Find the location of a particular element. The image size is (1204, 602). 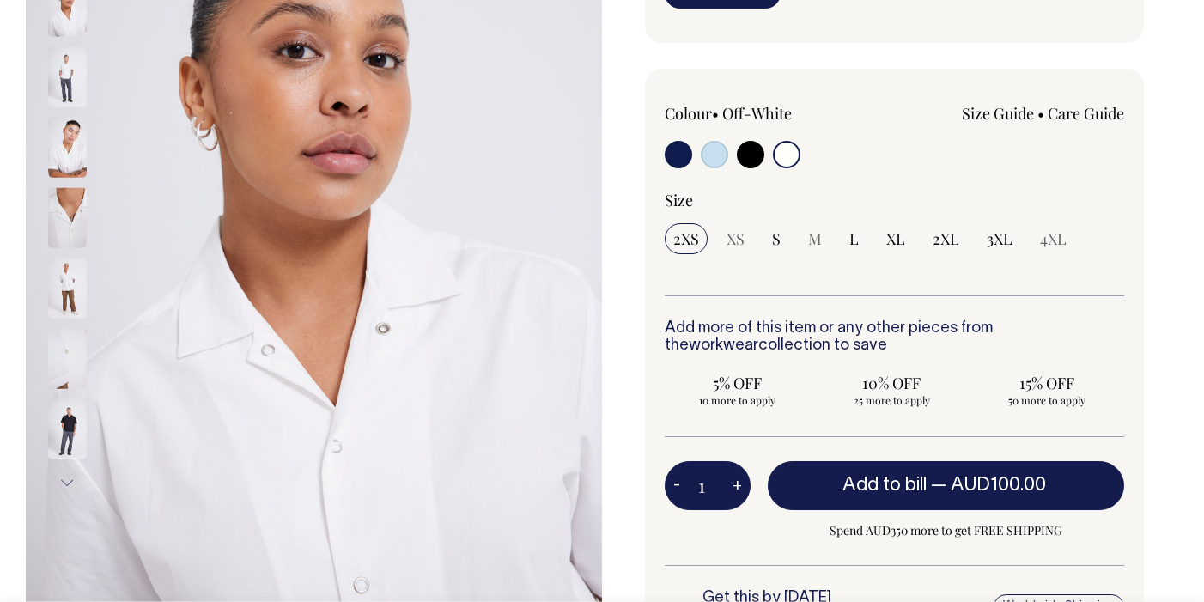

button: Next is located at coordinates (67, 483).